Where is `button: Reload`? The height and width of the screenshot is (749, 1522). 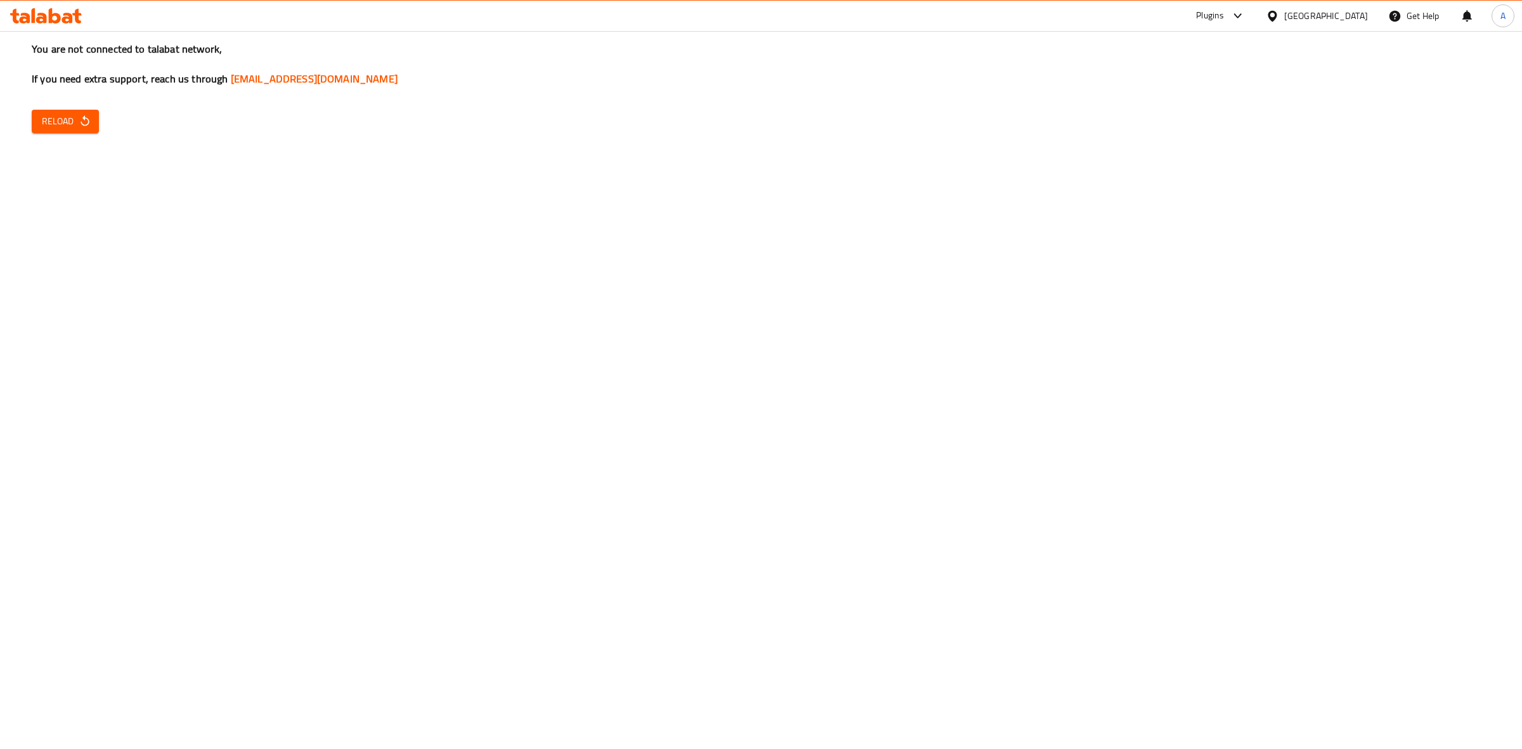
button: Reload is located at coordinates (65, 121).